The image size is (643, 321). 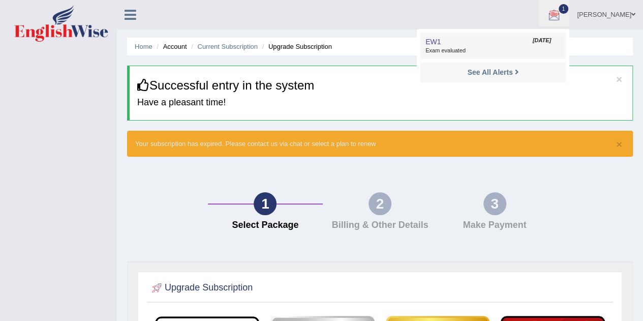 I want to click on a: See All Alerts, so click(x=492, y=72).